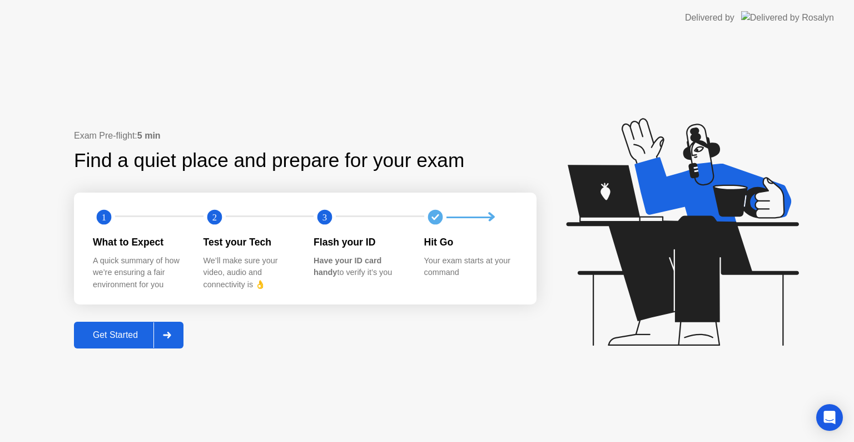 Image resolution: width=854 pixels, height=442 pixels. What do you see at coordinates (830, 417) in the screenshot?
I see `div: Open Intercom Messenger` at bounding box center [830, 417].